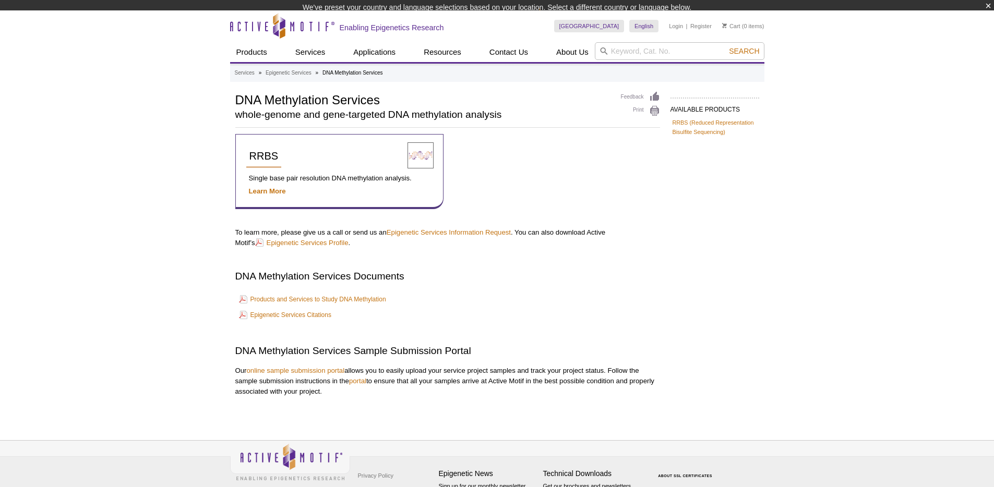  Describe the element at coordinates (448, 351) in the screenshot. I see `h2: DNA Methylation Services Sample Submission Portal` at that location.